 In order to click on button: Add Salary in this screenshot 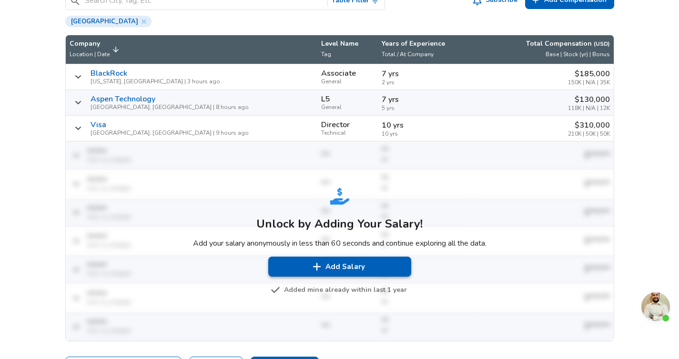, I will do `click(340, 267)`.